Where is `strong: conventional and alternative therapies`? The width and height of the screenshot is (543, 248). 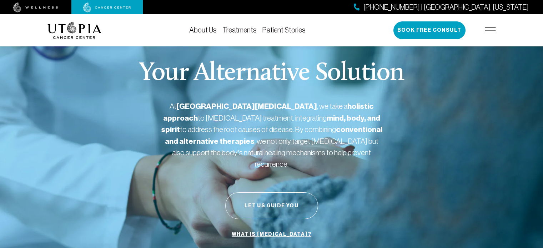 strong: conventional and alternative therapies is located at coordinates (273, 135).